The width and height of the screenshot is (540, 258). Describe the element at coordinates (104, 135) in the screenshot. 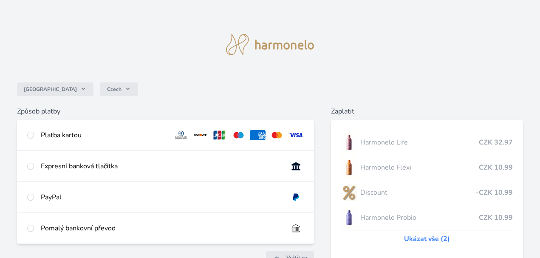

I see `div: Platba kartou` at that location.